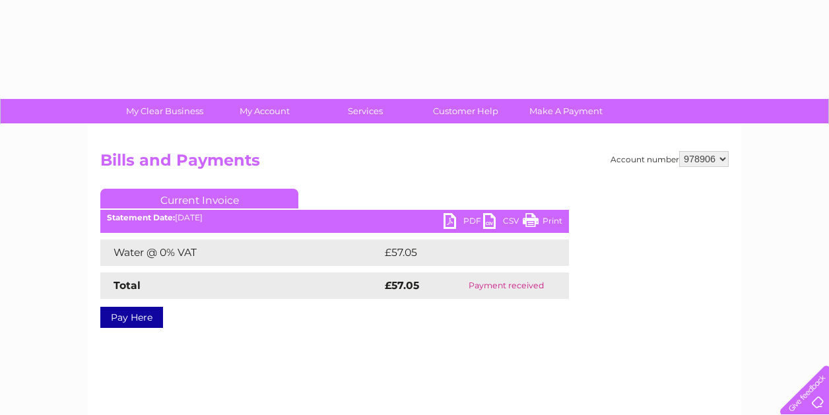 Image resolution: width=829 pixels, height=415 pixels. What do you see at coordinates (414, 164) in the screenshot?
I see `h2: Bills and Payments` at bounding box center [414, 164].